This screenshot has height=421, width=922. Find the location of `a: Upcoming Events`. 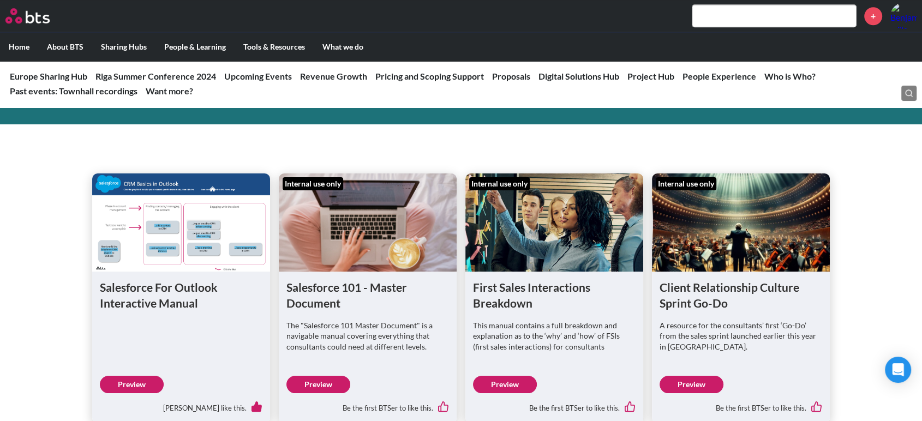

a: Upcoming Events is located at coordinates (258, 76).